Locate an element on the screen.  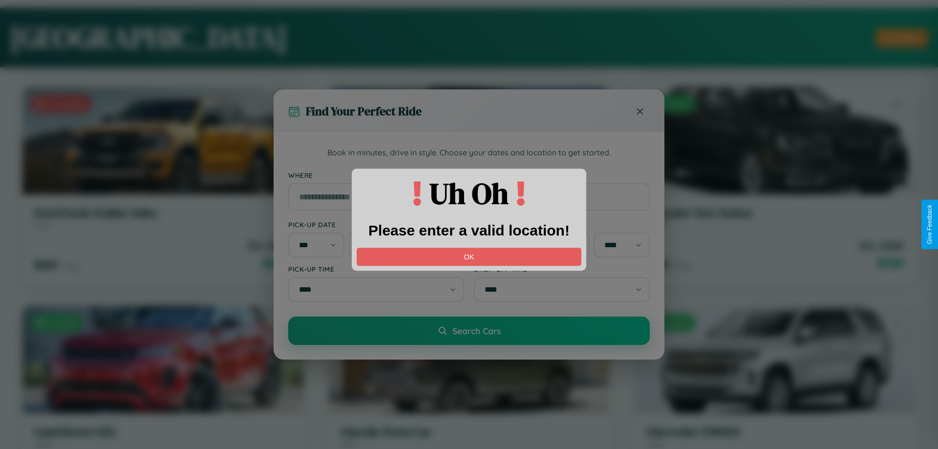
span: Search Cars is located at coordinates (476, 331).